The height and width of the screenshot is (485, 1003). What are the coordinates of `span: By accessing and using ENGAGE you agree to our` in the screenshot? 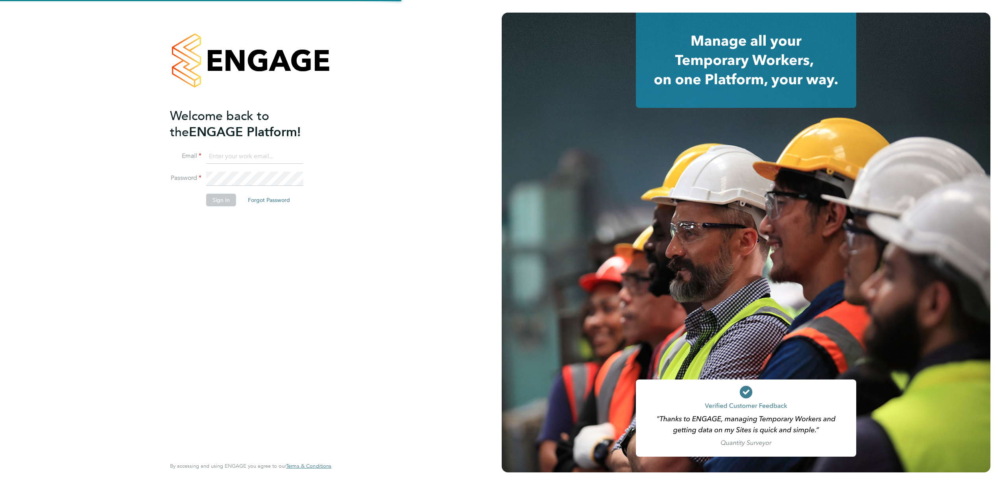 It's located at (251, 466).